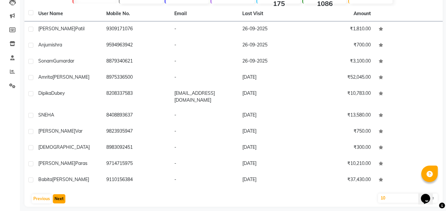 The image size is (446, 211). Describe the element at coordinates (136, 132) in the screenshot. I see `td: 9823935947` at that location.